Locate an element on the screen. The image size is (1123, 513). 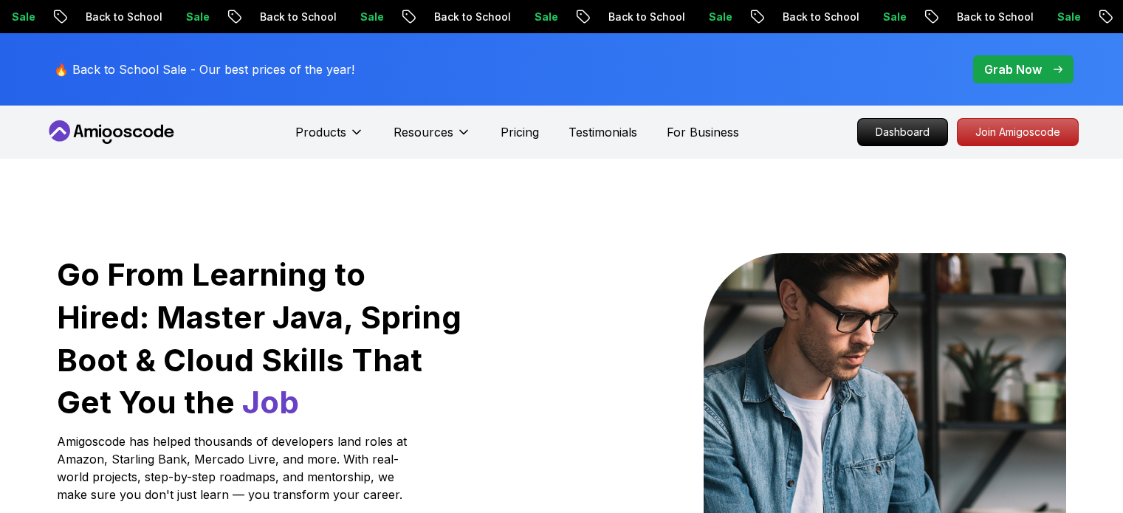
a: Dashboard is located at coordinates (902, 132).